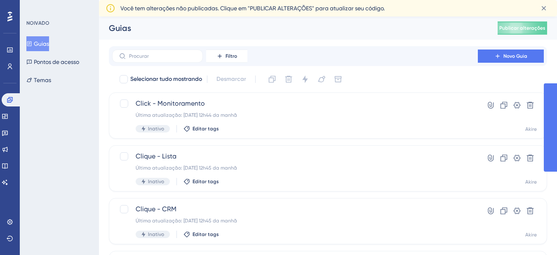 This screenshot has width=557, height=255. What do you see at coordinates (252, 8) in the screenshot?
I see `font: Você tem alterações não publicadas. Clique em "PUBLICAR ALTERAÇÕES" para atualizar seu código.` at bounding box center [252, 8].